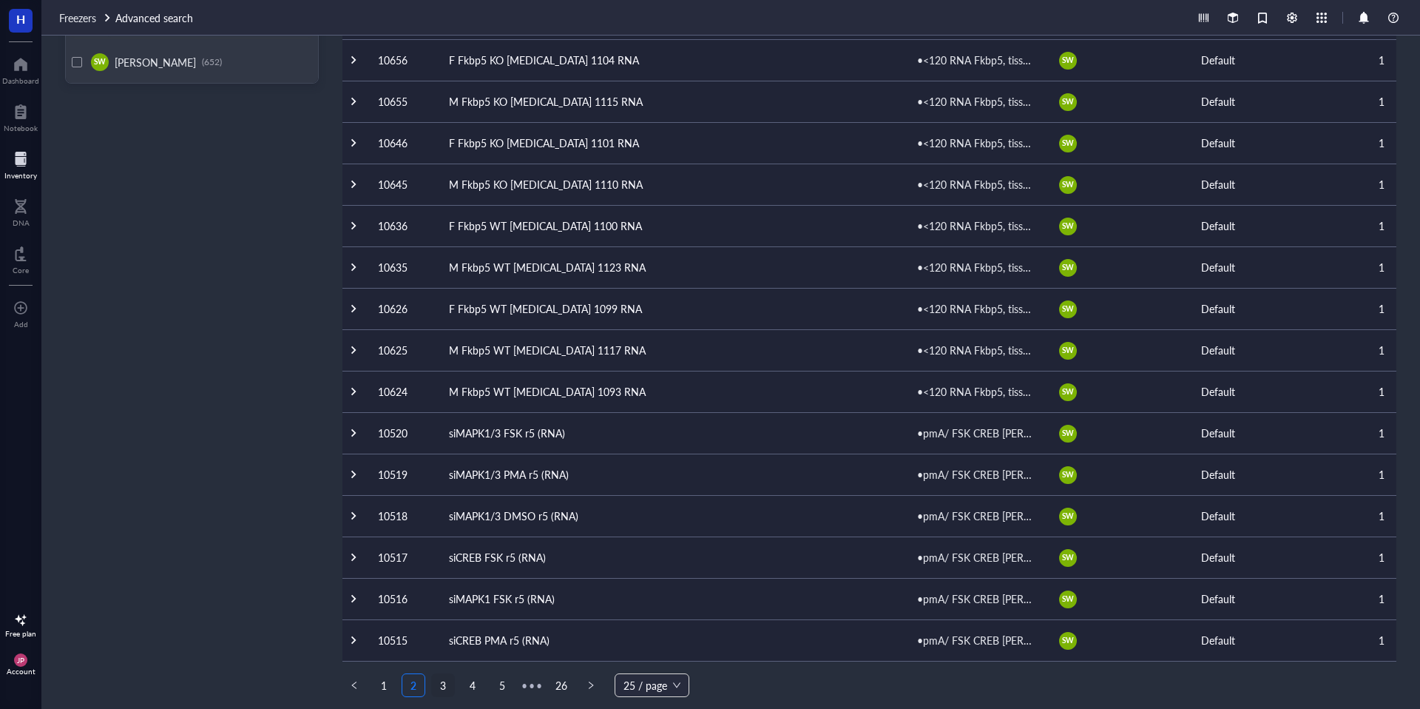 This screenshot has width=1420, height=709. Describe the element at coordinates (21, 69) in the screenshot. I see `a: Dashboard` at that location.